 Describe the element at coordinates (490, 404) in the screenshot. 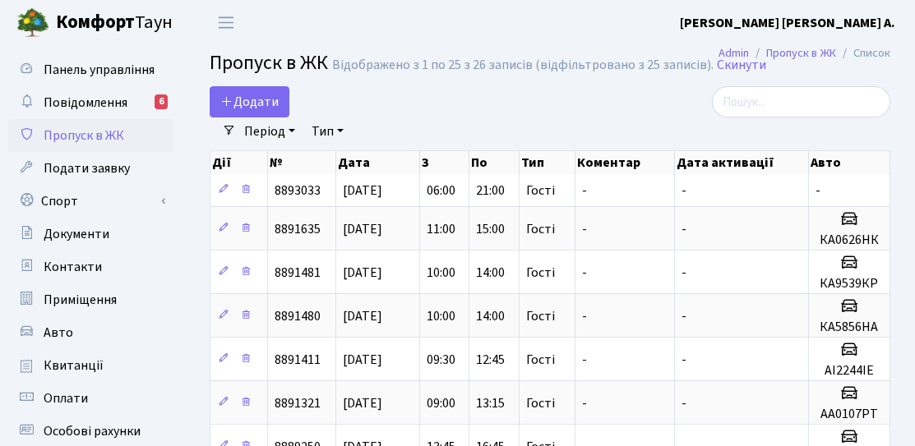

I see `span: 13:15` at that location.